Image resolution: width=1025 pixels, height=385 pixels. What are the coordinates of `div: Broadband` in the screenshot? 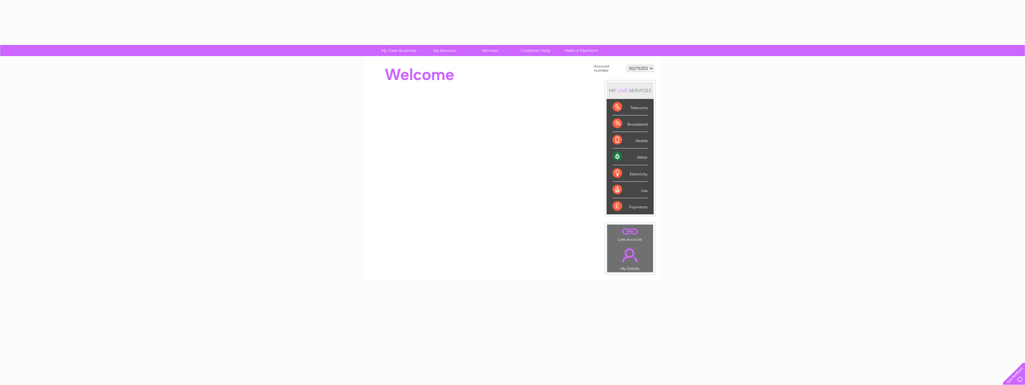 It's located at (630, 124).